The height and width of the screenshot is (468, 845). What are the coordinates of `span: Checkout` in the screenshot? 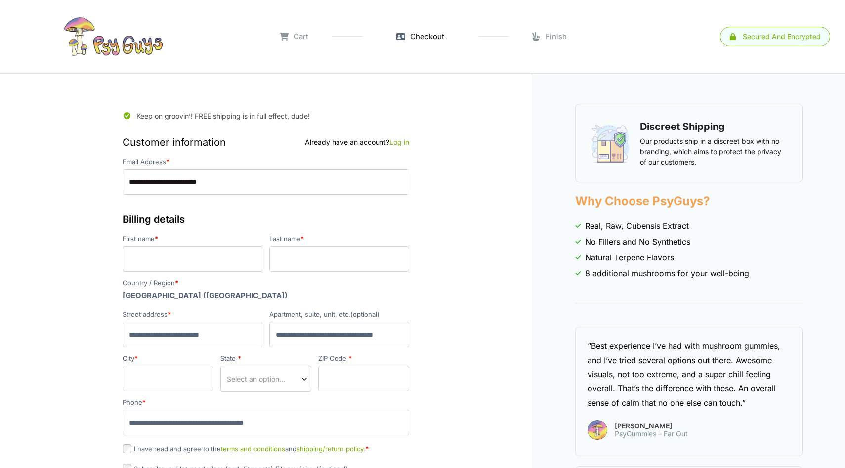 It's located at (427, 37).